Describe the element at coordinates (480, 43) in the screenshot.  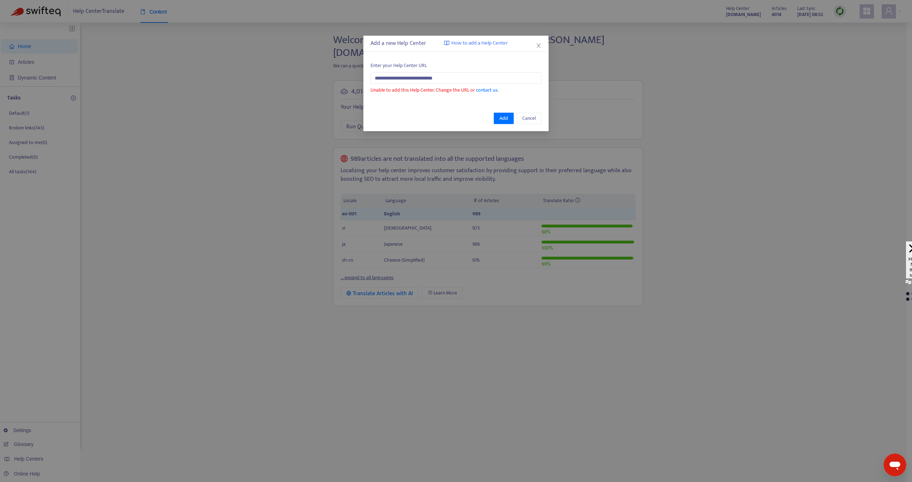
I see `span: How to add a Help Center` at that location.